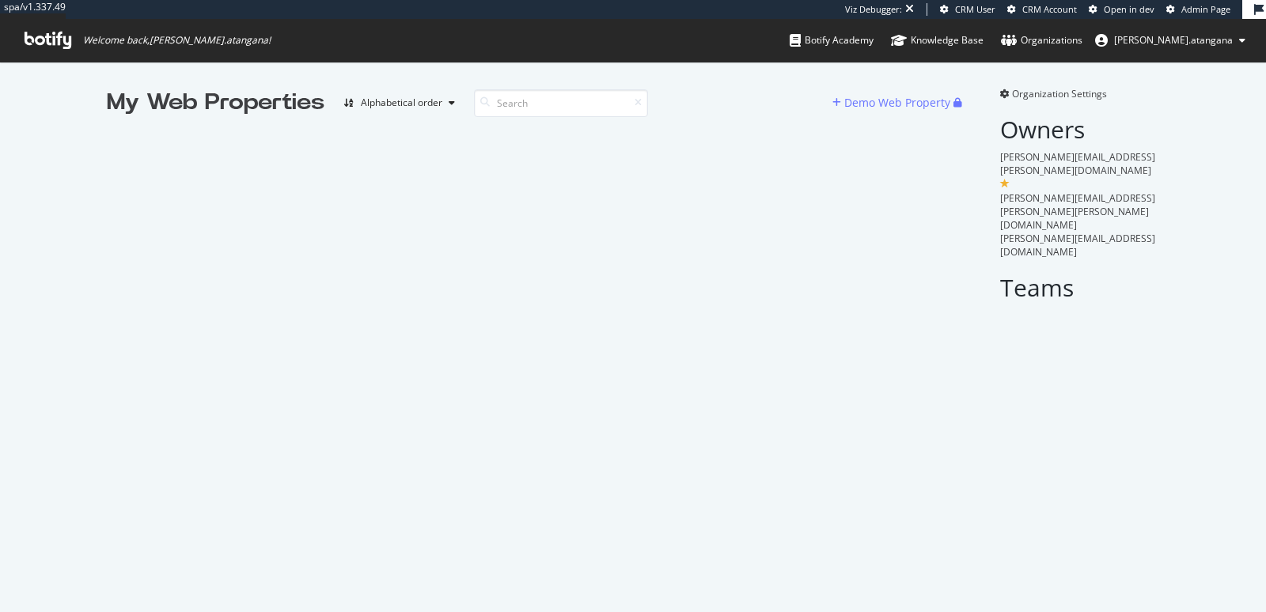  Describe the element at coordinates (832, 40) in the screenshot. I see `a: Botify Academy` at that location.